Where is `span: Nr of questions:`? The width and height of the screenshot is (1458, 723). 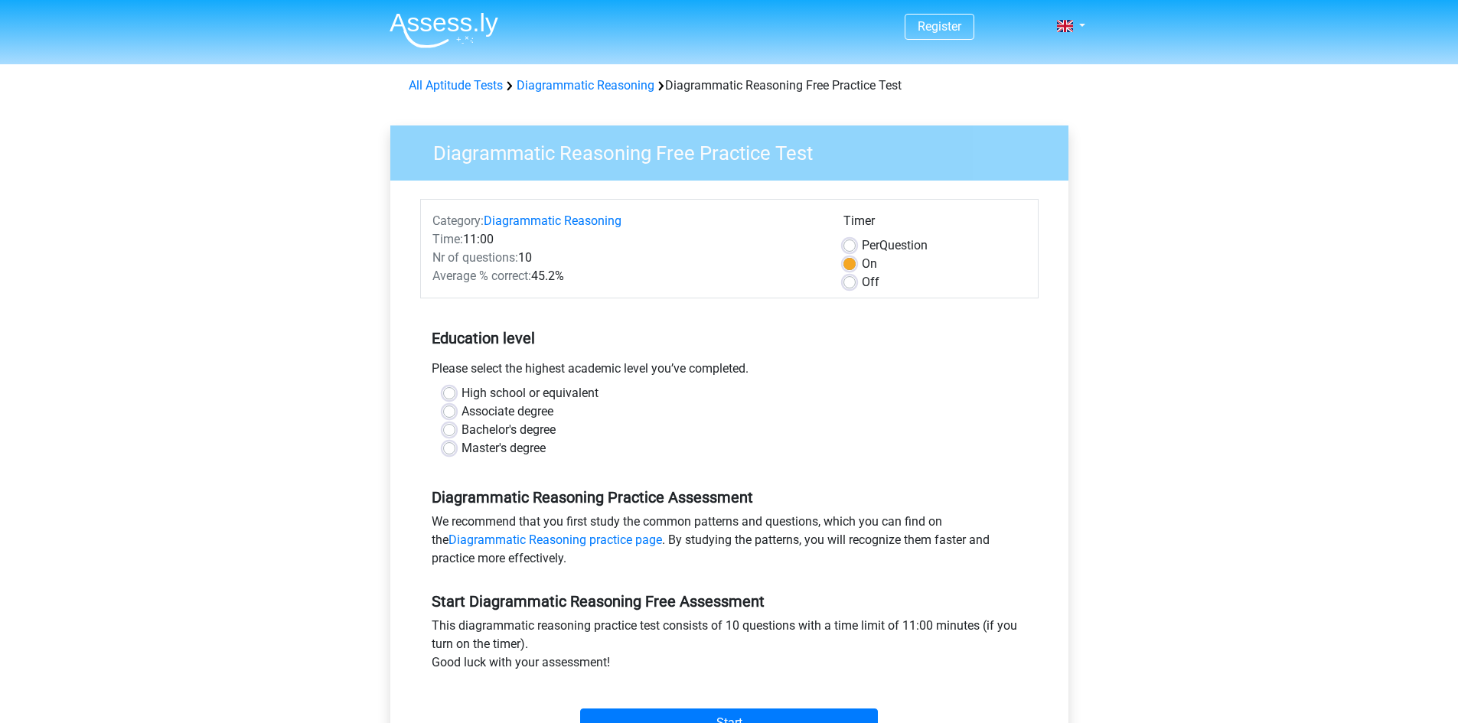
span: Nr of questions: is located at coordinates (475, 257).